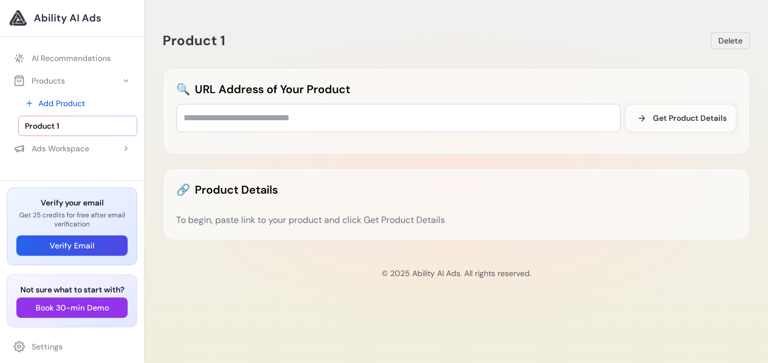 The image size is (768, 363). I want to click on h2: URL Address of Your Product, so click(456, 89).